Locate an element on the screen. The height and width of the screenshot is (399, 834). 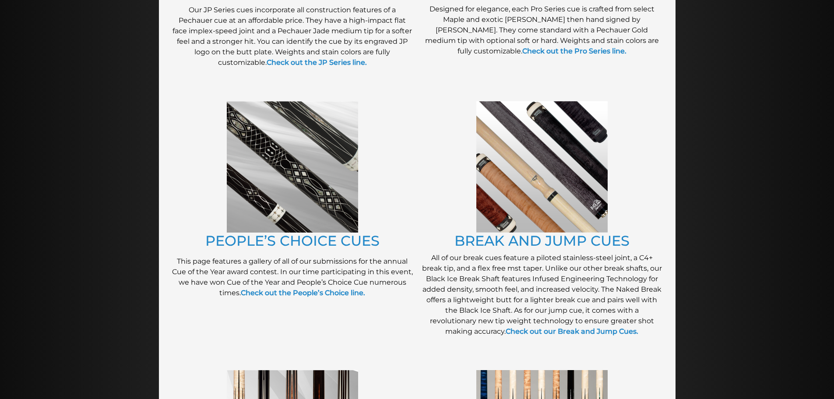
a: Check out the JP Series line. is located at coordinates (316, 62).